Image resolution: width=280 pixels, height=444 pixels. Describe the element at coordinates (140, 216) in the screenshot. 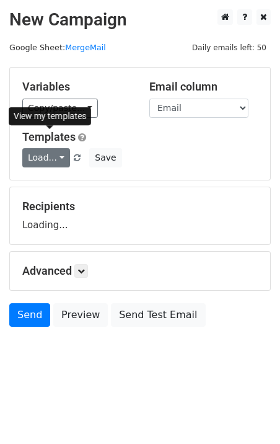

I see `div: Loading...` at that location.